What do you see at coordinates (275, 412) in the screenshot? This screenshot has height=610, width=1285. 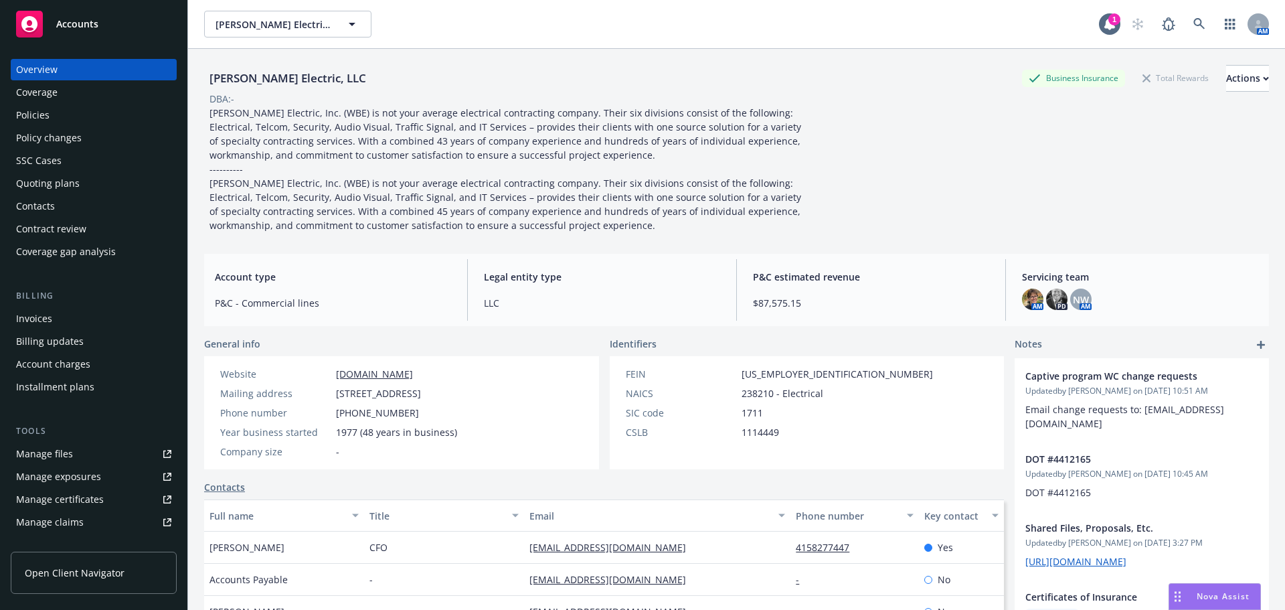 I see `div: Phone number` at bounding box center [275, 412].